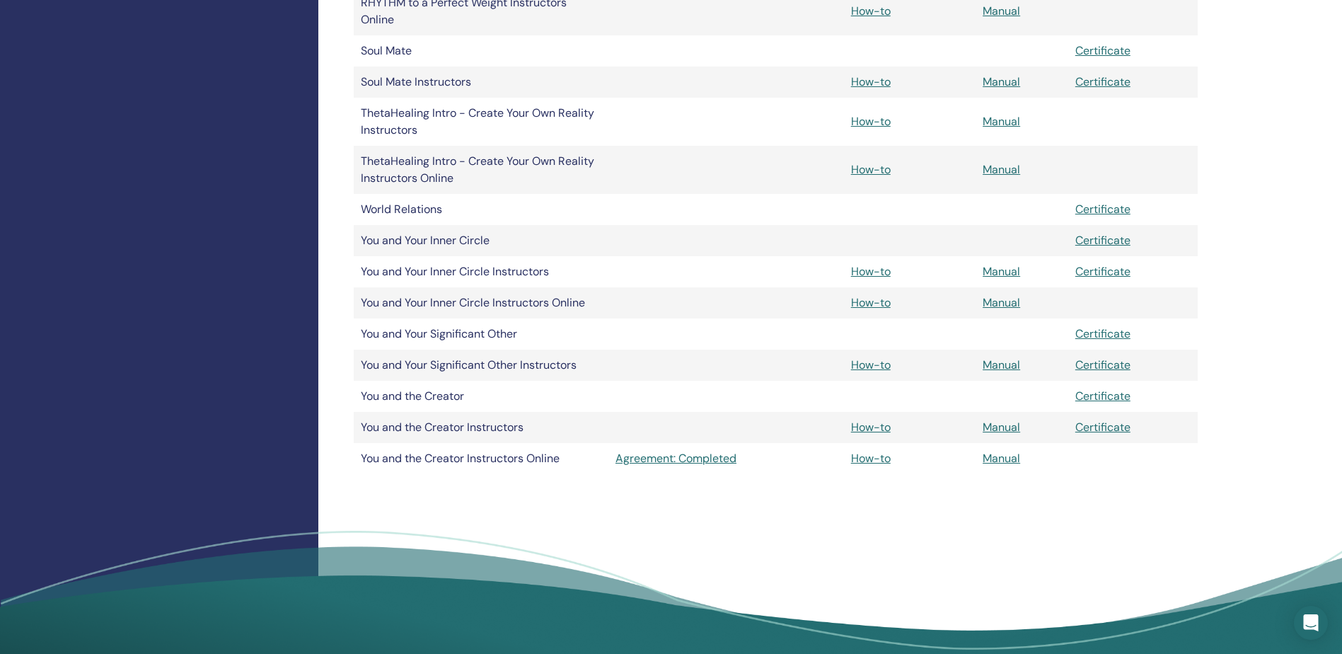  I want to click on td: You and Your Inner Circle Instructors Online, so click(481, 303).